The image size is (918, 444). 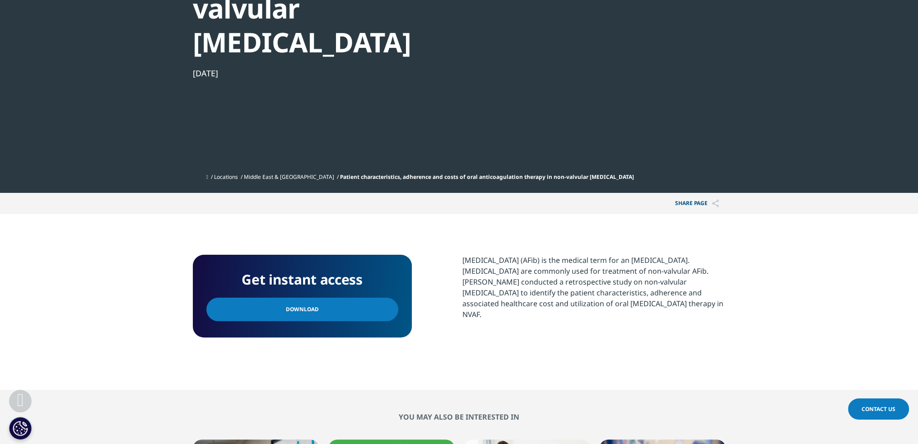 What do you see at coordinates (302, 309) in the screenshot?
I see `span: Download` at bounding box center [302, 309].